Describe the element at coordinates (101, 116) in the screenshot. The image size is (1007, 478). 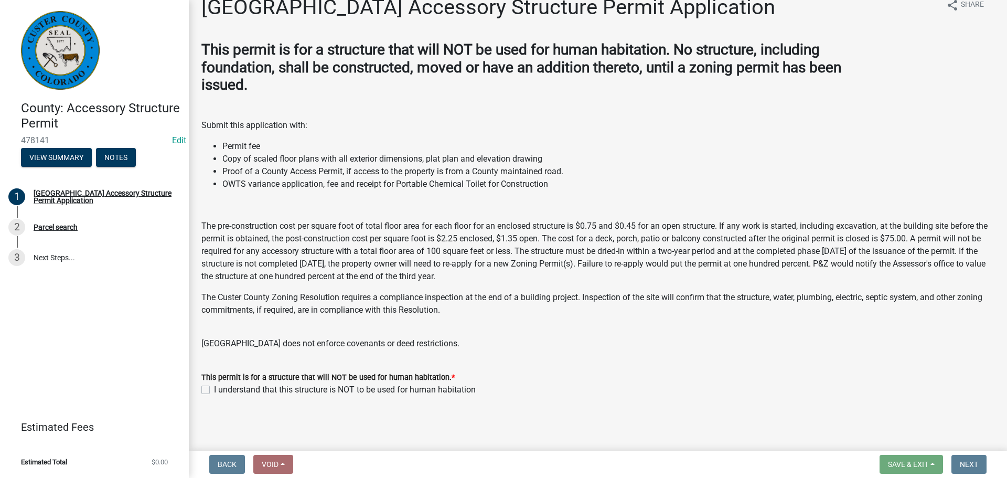
I see `h4: County: Accessory Structure Permit` at that location.